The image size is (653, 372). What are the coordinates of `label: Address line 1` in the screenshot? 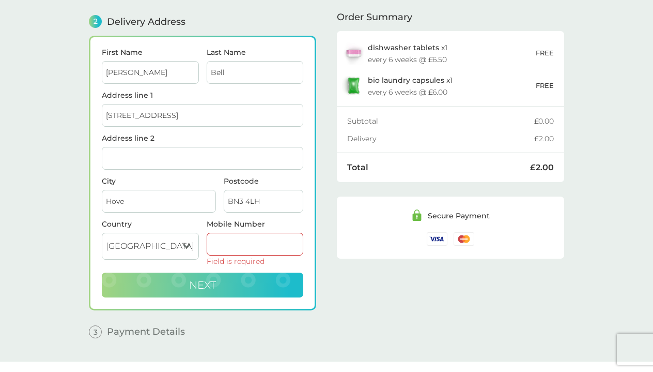 It's located at (203, 95).